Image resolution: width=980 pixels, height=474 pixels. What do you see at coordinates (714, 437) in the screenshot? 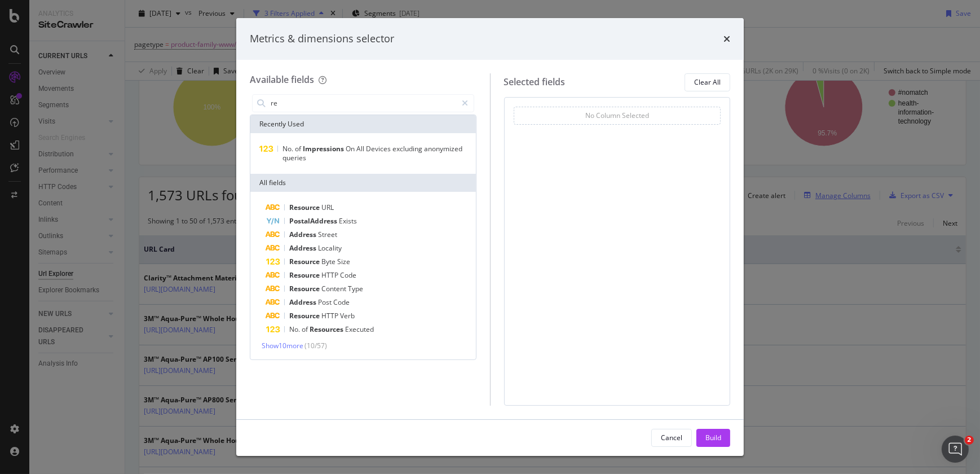
I see `div: Build` at bounding box center [714, 437].